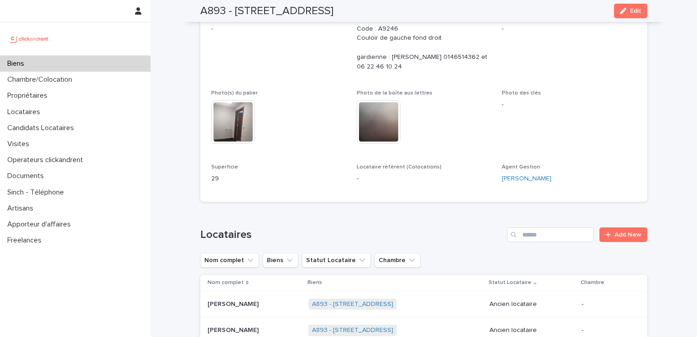 The width and height of the screenshot is (697, 337). Describe the element at coordinates (281, 260) in the screenshot. I see `button: Biens` at that location.